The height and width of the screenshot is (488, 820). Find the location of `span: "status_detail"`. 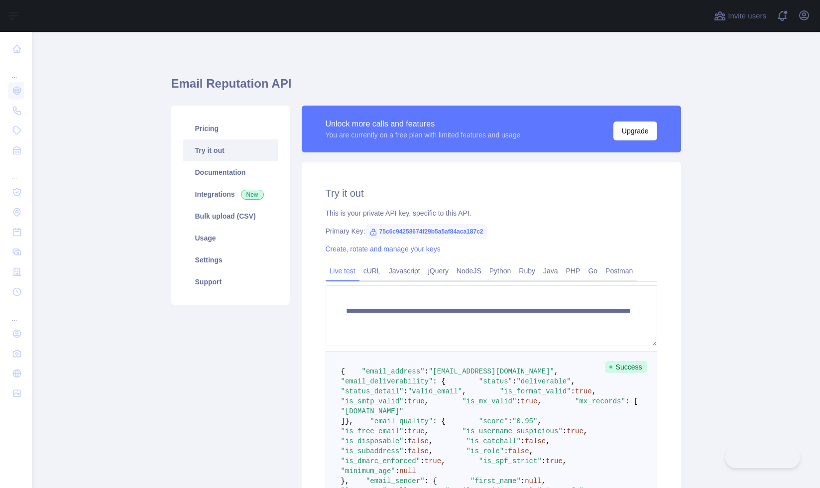

span: "status_detail" is located at coordinates (372, 391).